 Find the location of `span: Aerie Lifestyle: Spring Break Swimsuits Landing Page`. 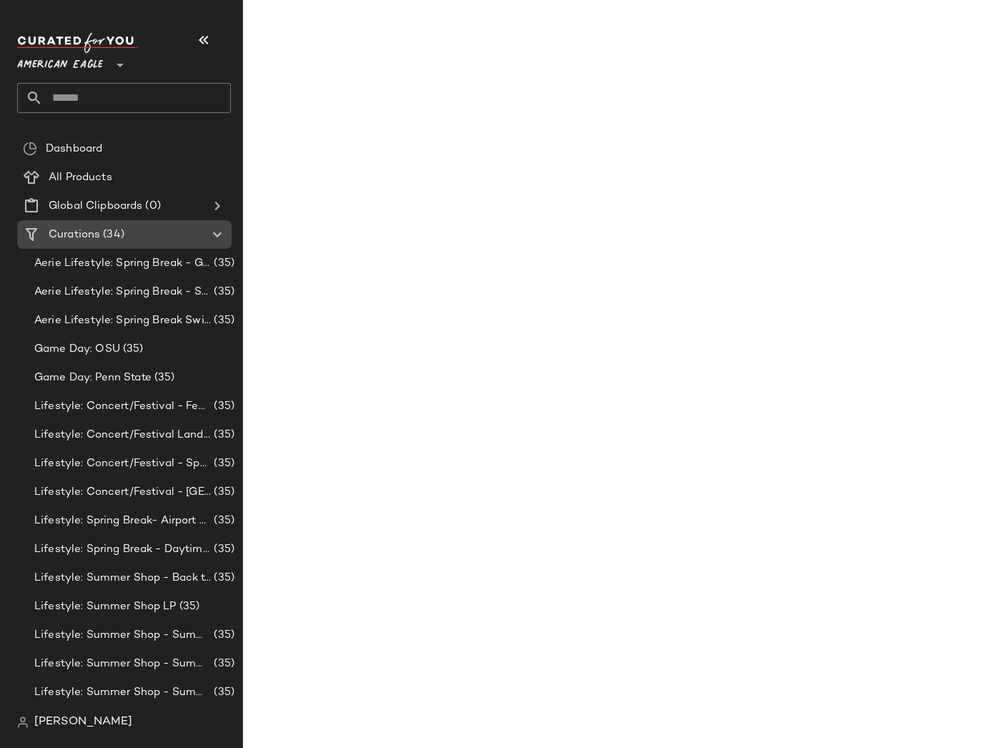

span: Aerie Lifestyle: Spring Break Swimsuits Landing Page is located at coordinates (122, 320).